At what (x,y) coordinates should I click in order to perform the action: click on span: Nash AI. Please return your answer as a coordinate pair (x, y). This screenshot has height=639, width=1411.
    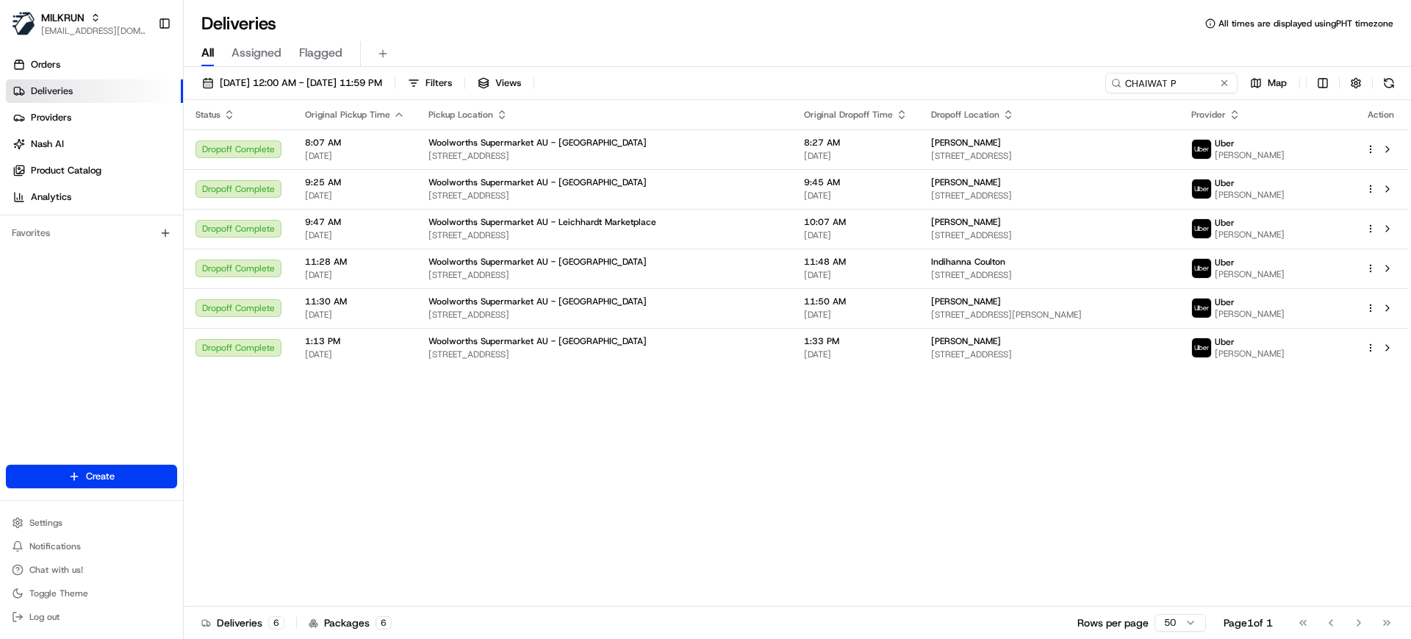
    Looking at the image, I should click on (47, 144).